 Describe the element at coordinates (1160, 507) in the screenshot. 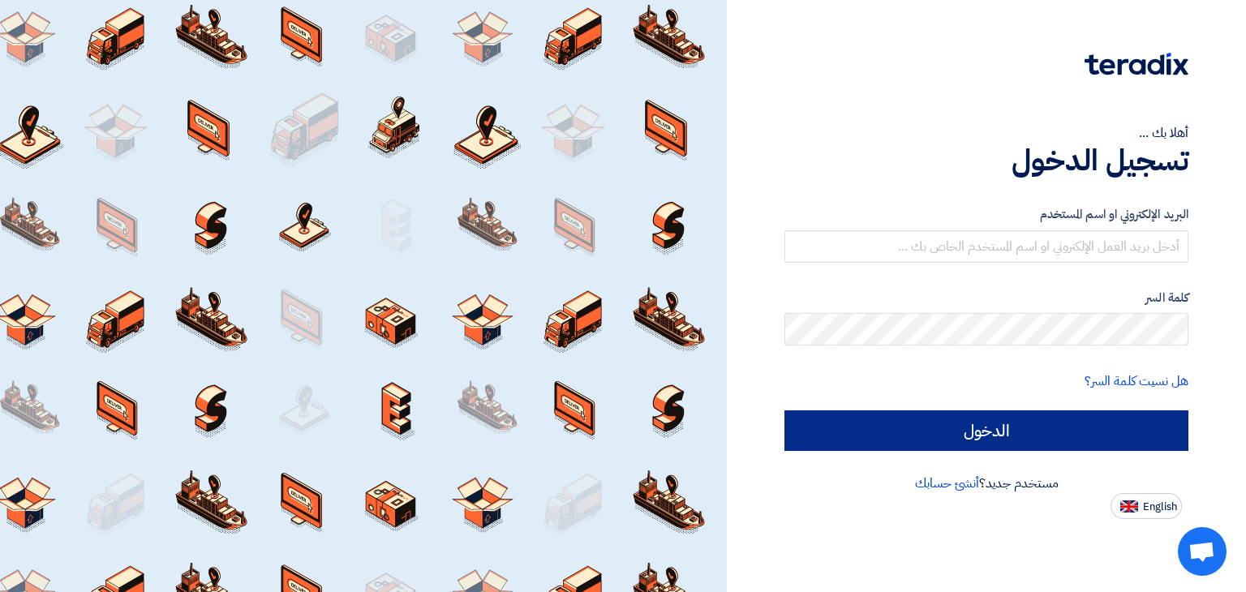

I see `span: English` at that location.